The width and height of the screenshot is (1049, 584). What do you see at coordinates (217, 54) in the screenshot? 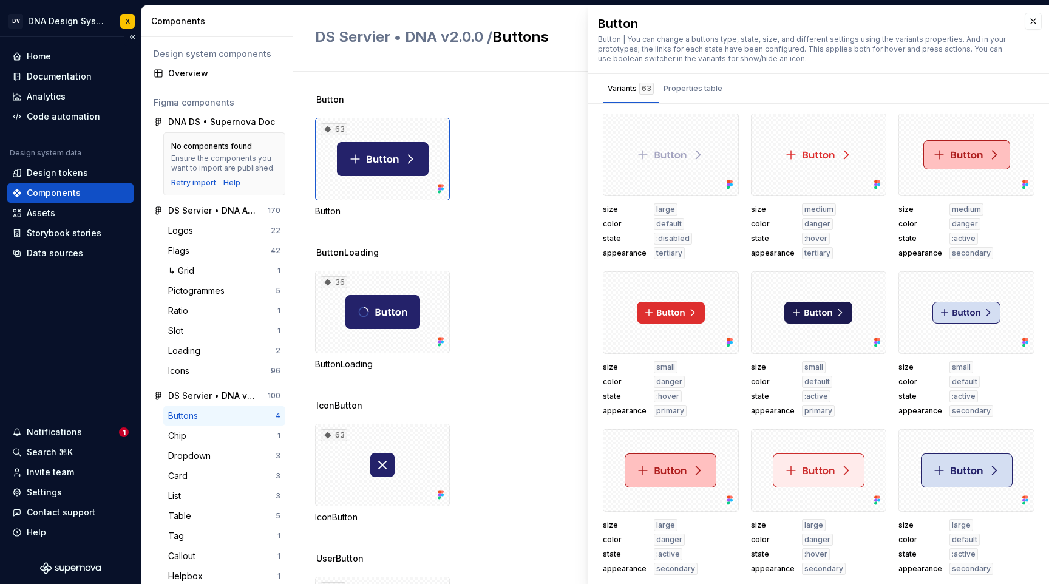
I see `div: Design system components` at bounding box center [217, 54].